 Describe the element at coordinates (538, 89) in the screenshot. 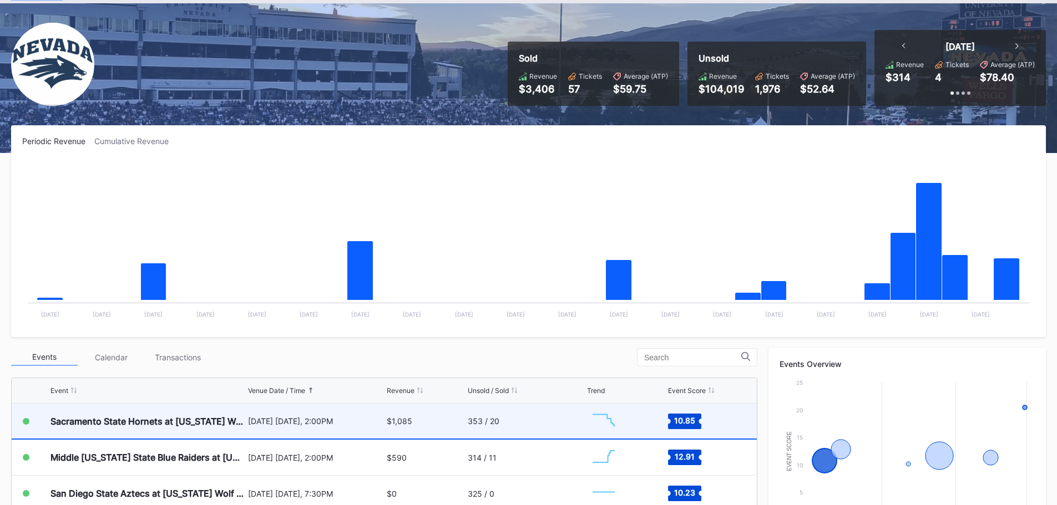

I see `div: $3,406` at that location.